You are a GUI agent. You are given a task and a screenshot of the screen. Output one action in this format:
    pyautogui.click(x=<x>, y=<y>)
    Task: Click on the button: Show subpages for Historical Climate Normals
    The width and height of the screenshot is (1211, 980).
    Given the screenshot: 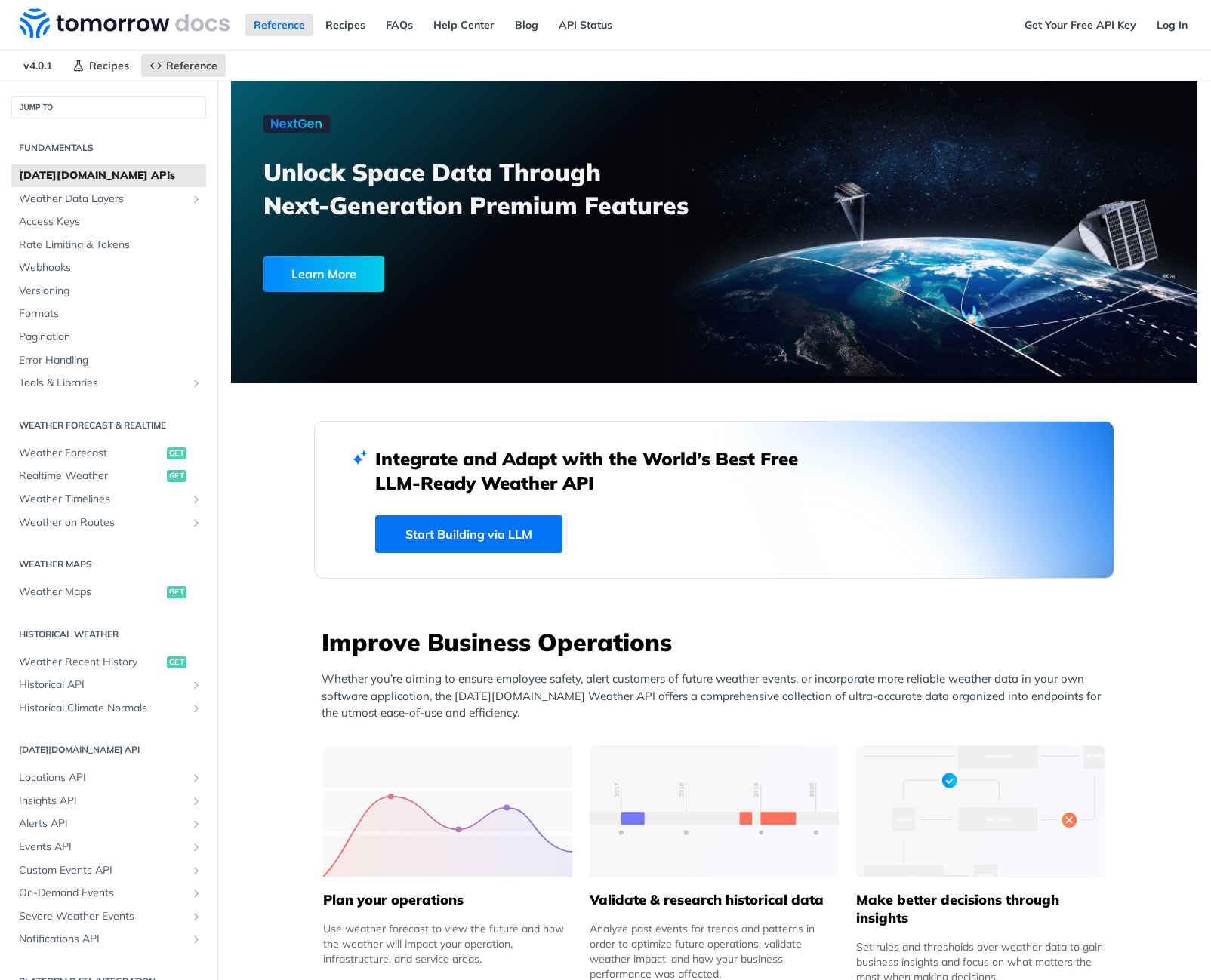 What is the action you would take?
    pyautogui.click(x=196, y=709)
    